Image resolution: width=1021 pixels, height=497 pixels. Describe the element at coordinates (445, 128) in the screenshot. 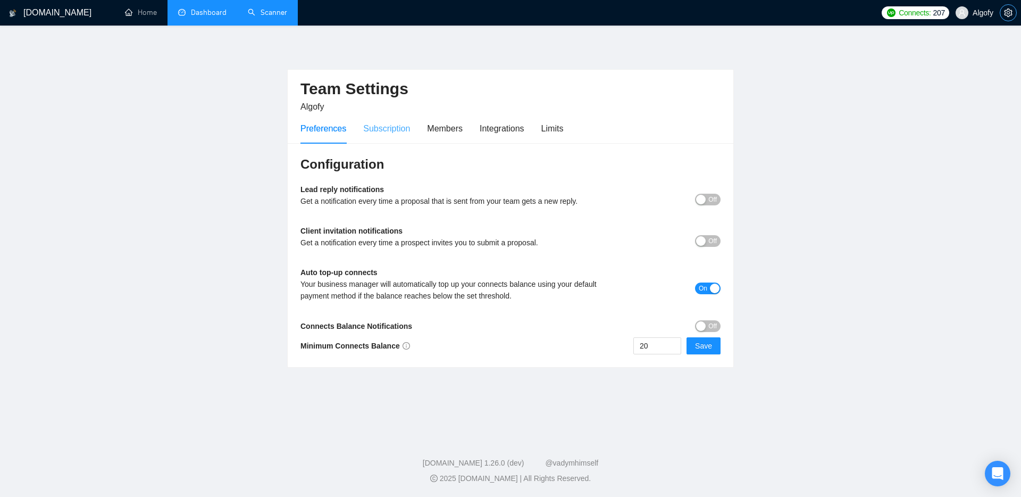

I see `div: Members` at that location.